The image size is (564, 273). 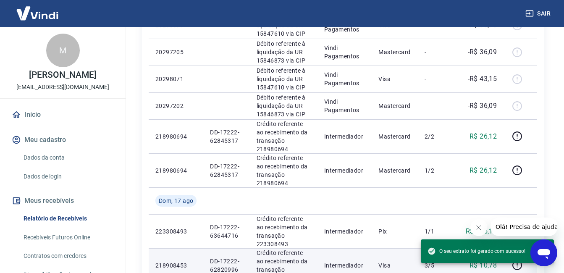 What do you see at coordinates (68, 157) in the screenshot?
I see `a: Dados da conta` at bounding box center [68, 157].